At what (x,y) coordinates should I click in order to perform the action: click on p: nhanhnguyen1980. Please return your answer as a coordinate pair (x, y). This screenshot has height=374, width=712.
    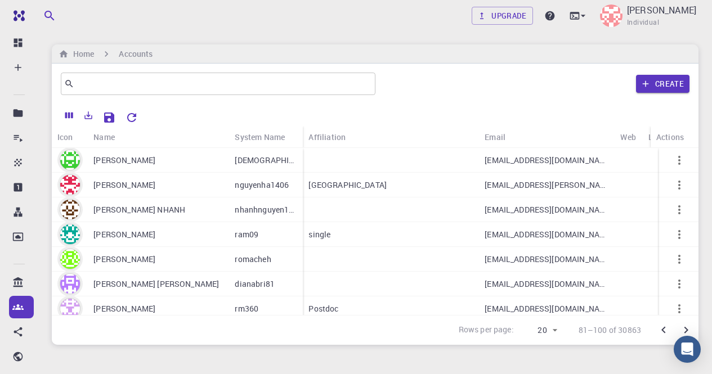
    Looking at the image, I should click on (266, 210).